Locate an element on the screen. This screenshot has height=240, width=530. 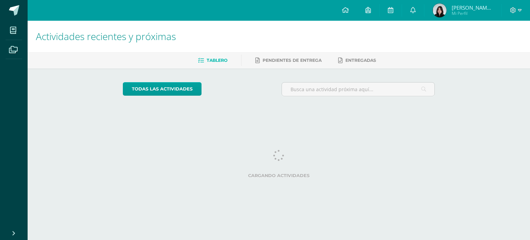
img: 69a7de1b99af4bf0f1fe13b1623cff4d.png is located at coordinates (440, 10).